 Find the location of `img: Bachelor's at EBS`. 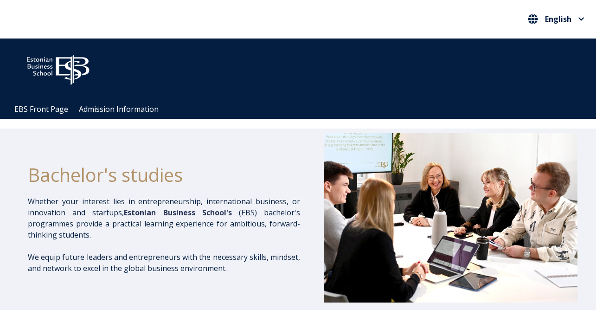

img: Bachelor's at EBS is located at coordinates (451, 218).